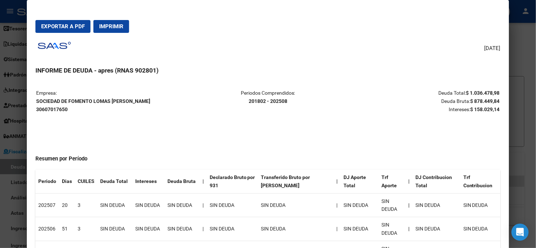 The width and height of the screenshot is (536, 248). I want to click on th: Deuda Total, so click(115, 182).